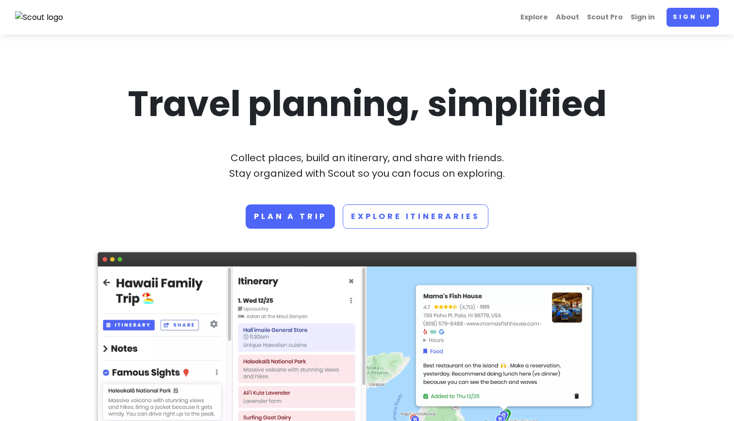 The height and width of the screenshot is (421, 734). What do you see at coordinates (693, 17) in the screenshot?
I see `a: Sign up` at bounding box center [693, 17].